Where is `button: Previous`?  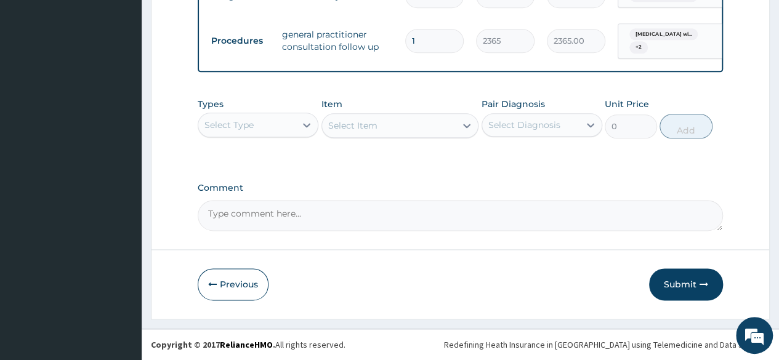 button: Previous is located at coordinates (233, 284).